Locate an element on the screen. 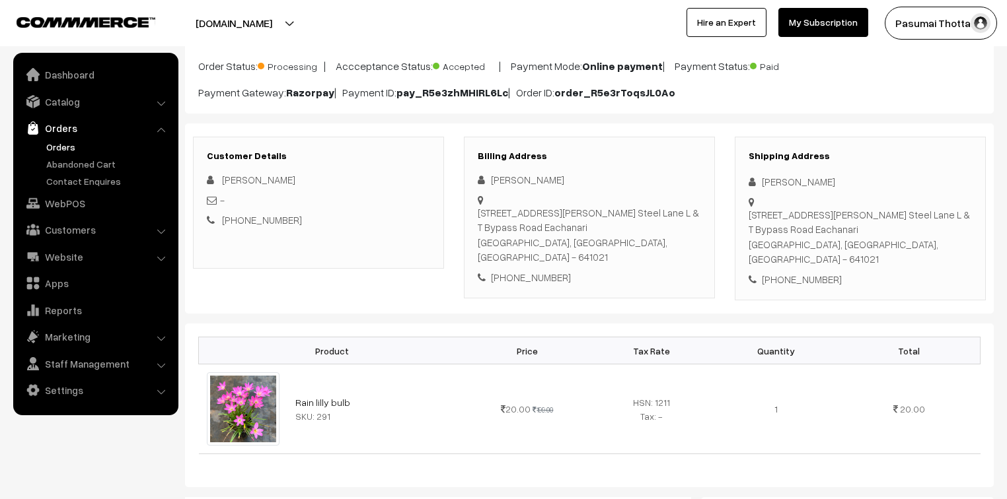  th: Quantity is located at coordinates (775, 351).